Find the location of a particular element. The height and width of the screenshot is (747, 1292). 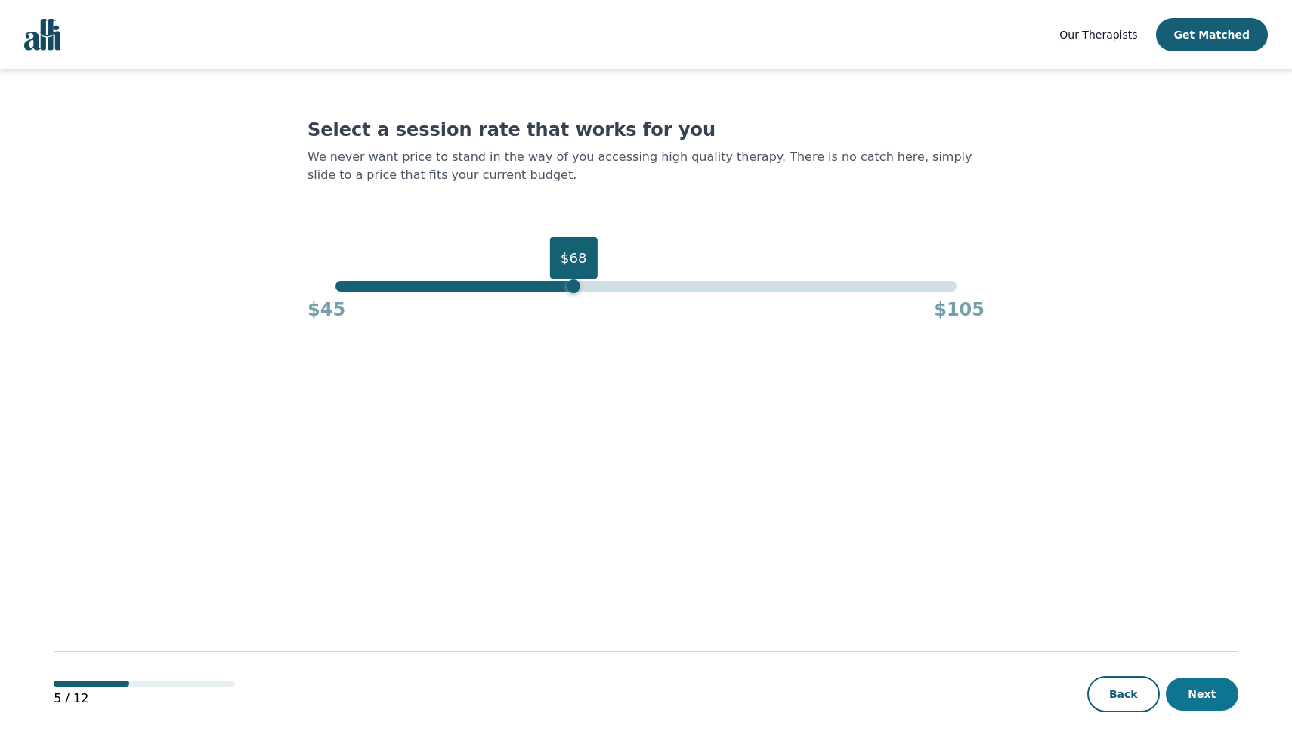

a: Get Matched is located at coordinates (1211, 35).